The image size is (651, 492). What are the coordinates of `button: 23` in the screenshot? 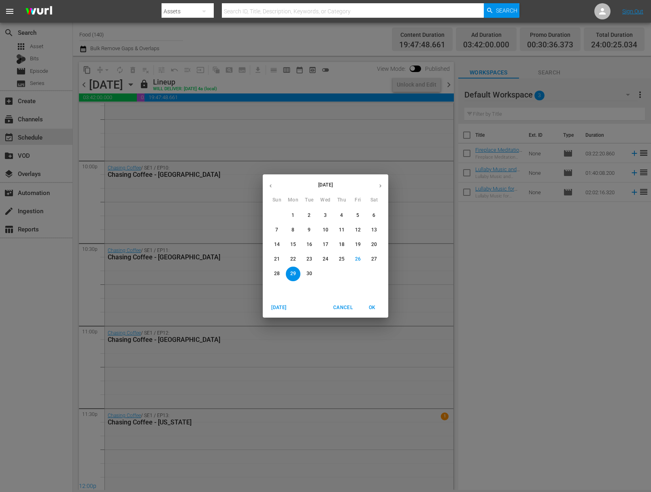 It's located at (309, 259).